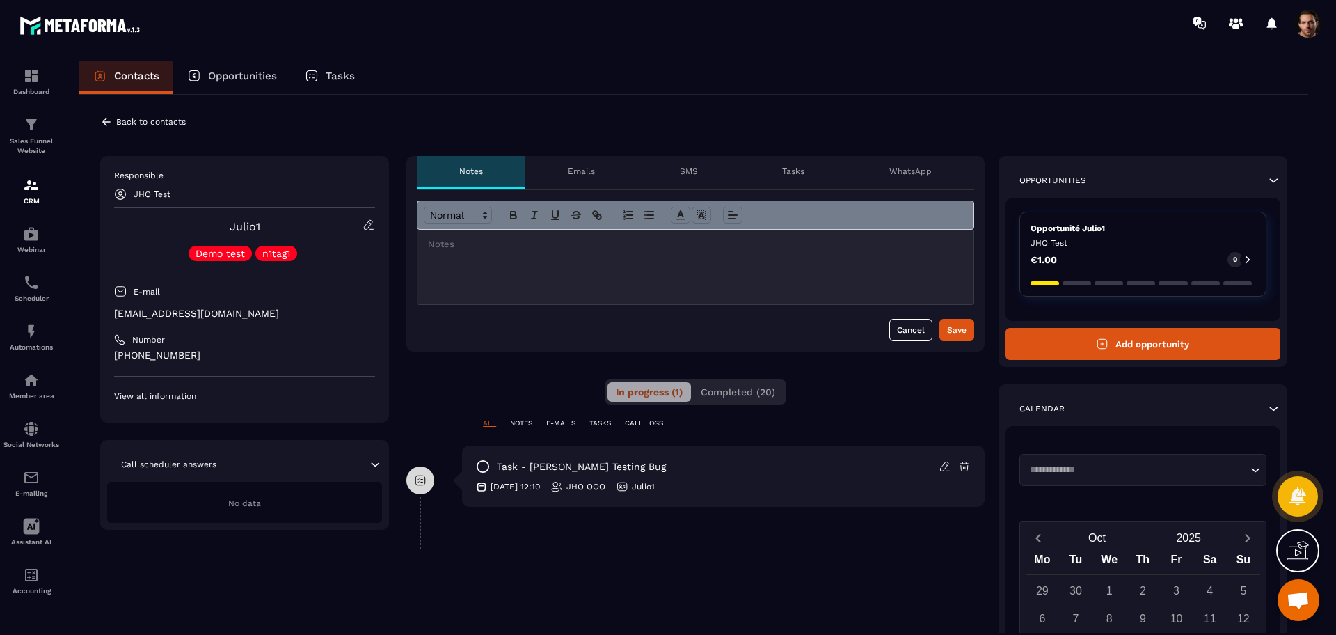  Describe the element at coordinates (1210, 590) in the screenshot. I see `div: 4` at that location.